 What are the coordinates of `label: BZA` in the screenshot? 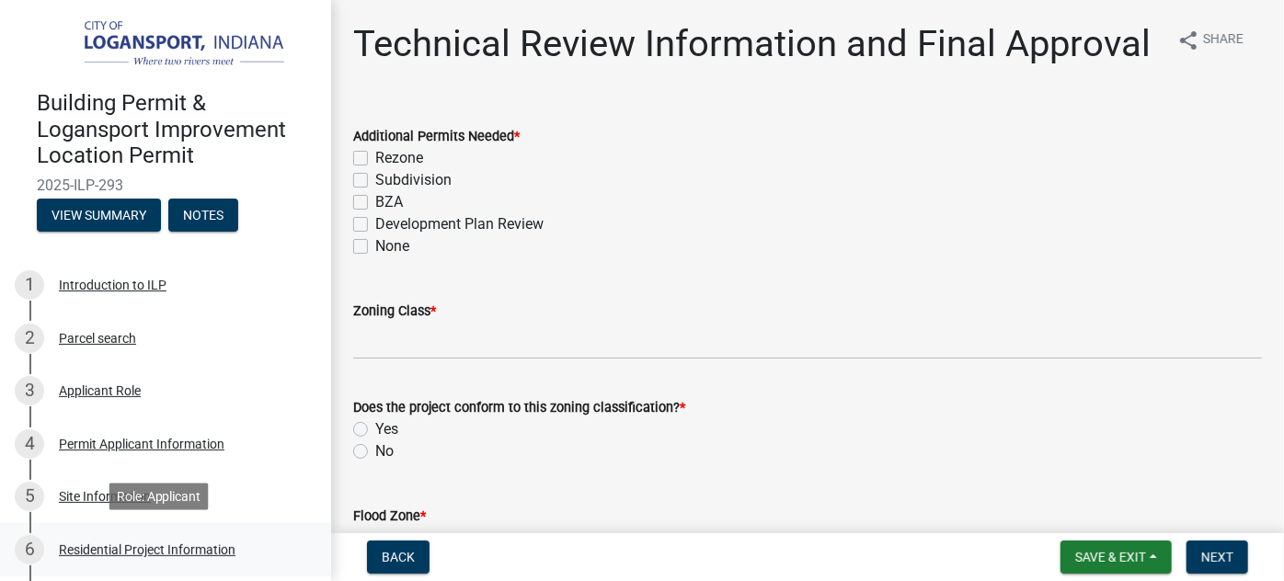 It's located at (389, 202).